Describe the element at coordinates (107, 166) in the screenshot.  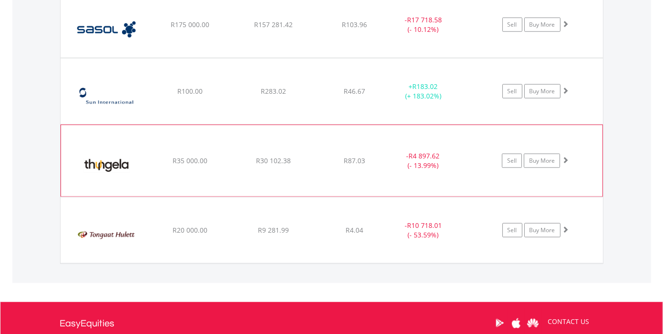
I see `img: EQU.ZA.TGA.png` at that location.